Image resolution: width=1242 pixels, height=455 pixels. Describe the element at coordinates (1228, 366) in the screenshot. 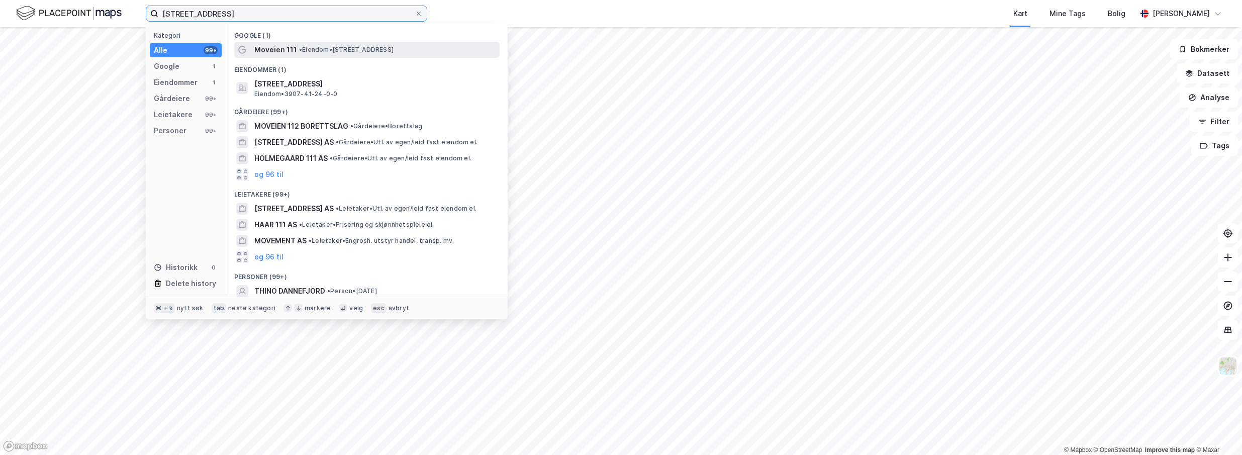

I see `img: Z` at that location.